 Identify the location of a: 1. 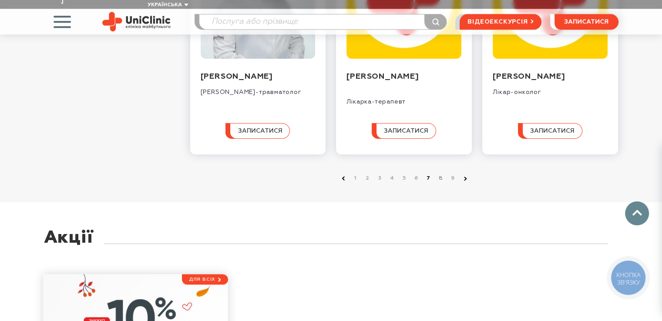
(356, 179).